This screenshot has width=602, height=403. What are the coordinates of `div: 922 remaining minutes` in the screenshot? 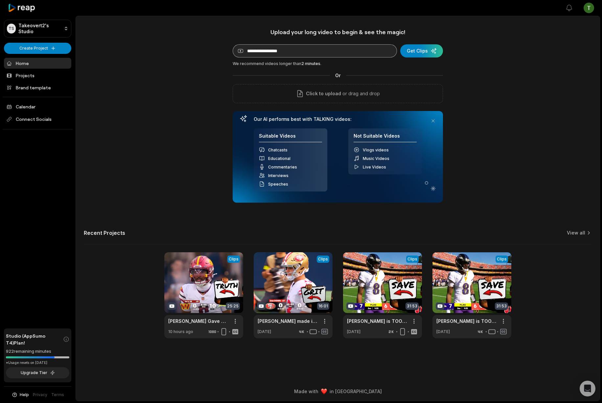 It's located at (37, 351).